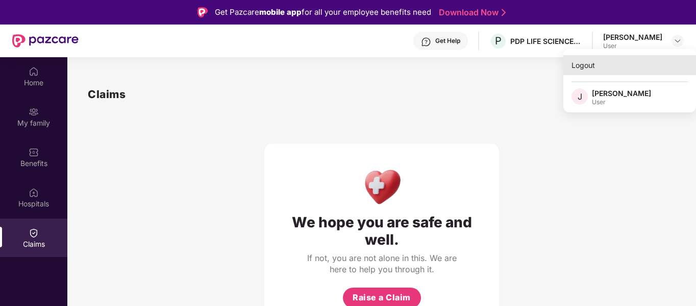  I want to click on img: Health Care, so click(382, 186).